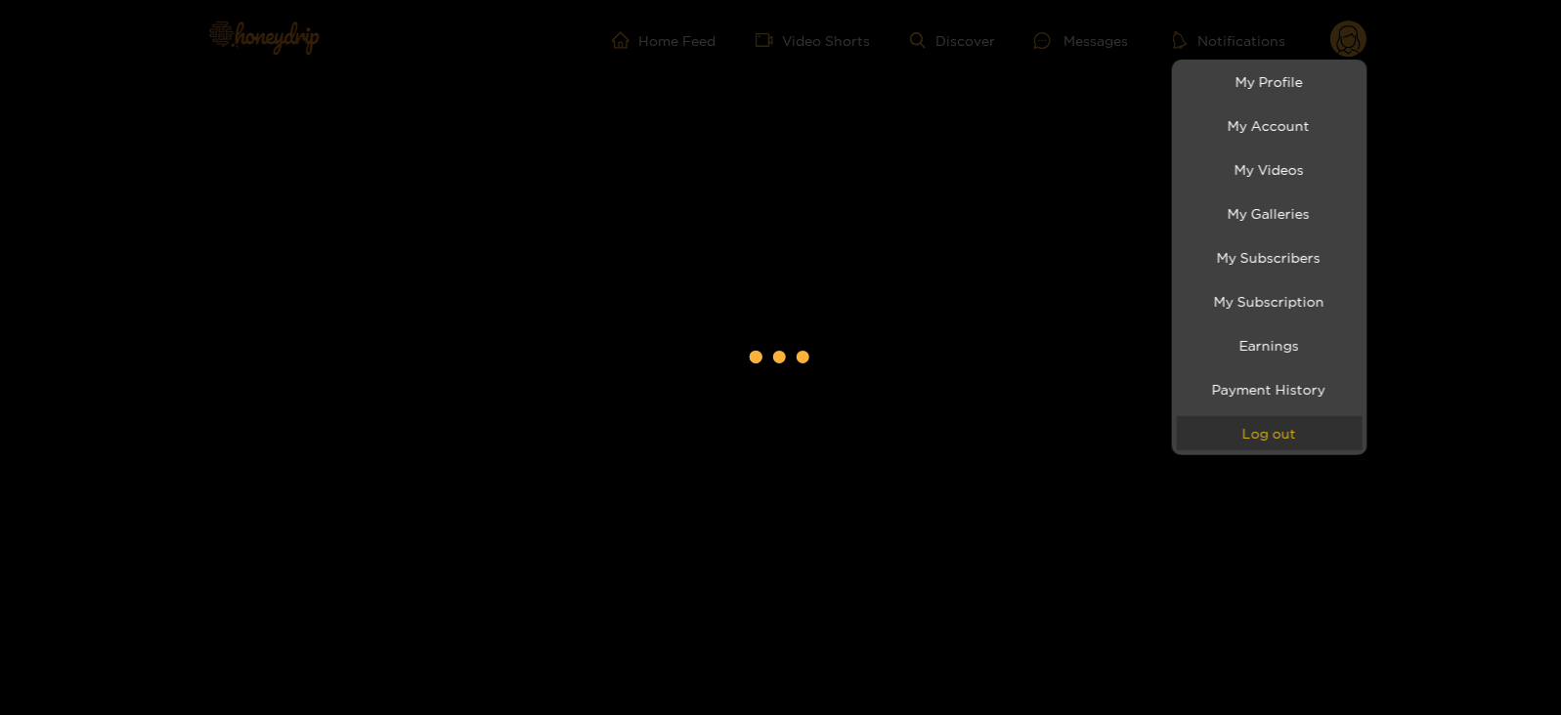 This screenshot has height=715, width=1561. Describe the element at coordinates (1270, 433) in the screenshot. I see `button: Log out` at that location.